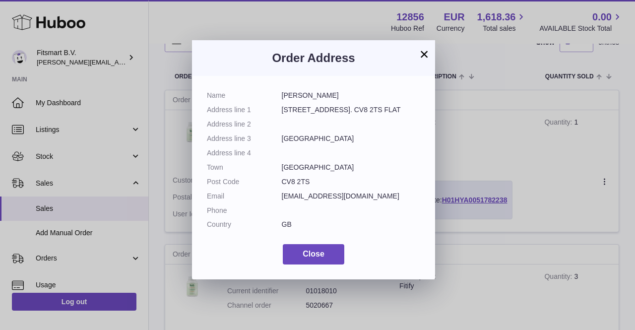 The width and height of the screenshot is (635, 330). I want to click on dt: Address line 1, so click(244, 110).